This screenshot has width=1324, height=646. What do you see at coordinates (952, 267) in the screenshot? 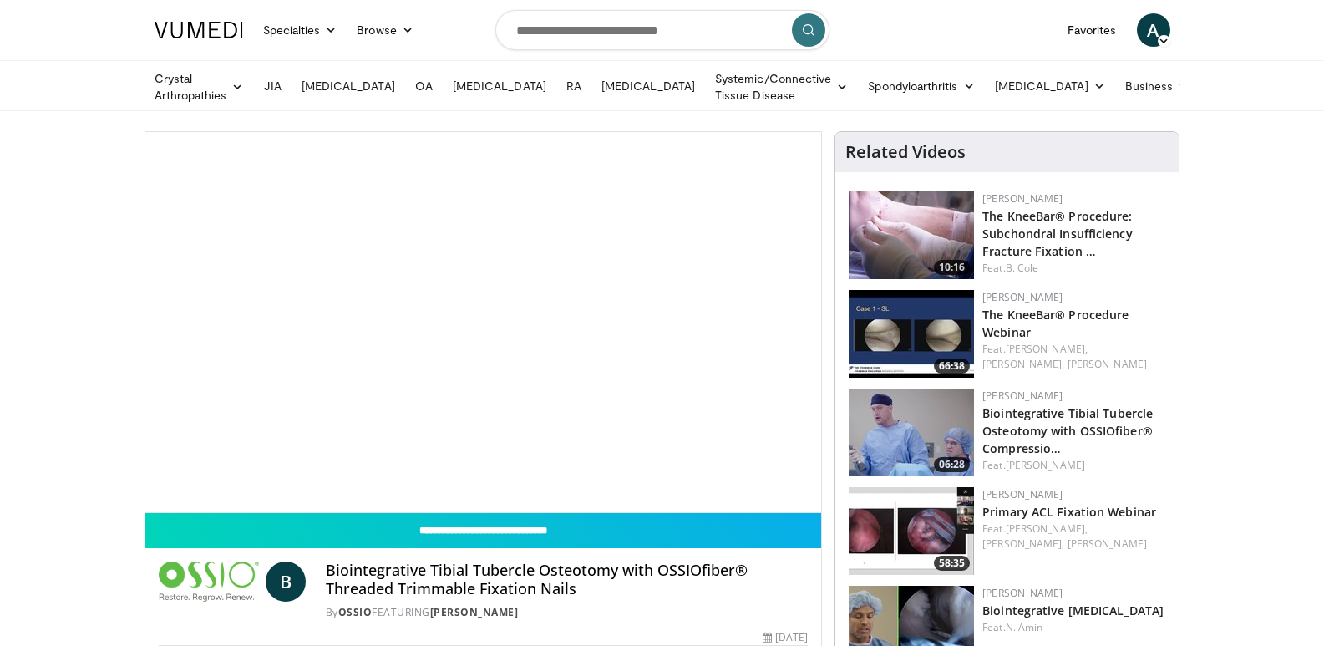
I see `span: 10:16` at bounding box center [952, 267].